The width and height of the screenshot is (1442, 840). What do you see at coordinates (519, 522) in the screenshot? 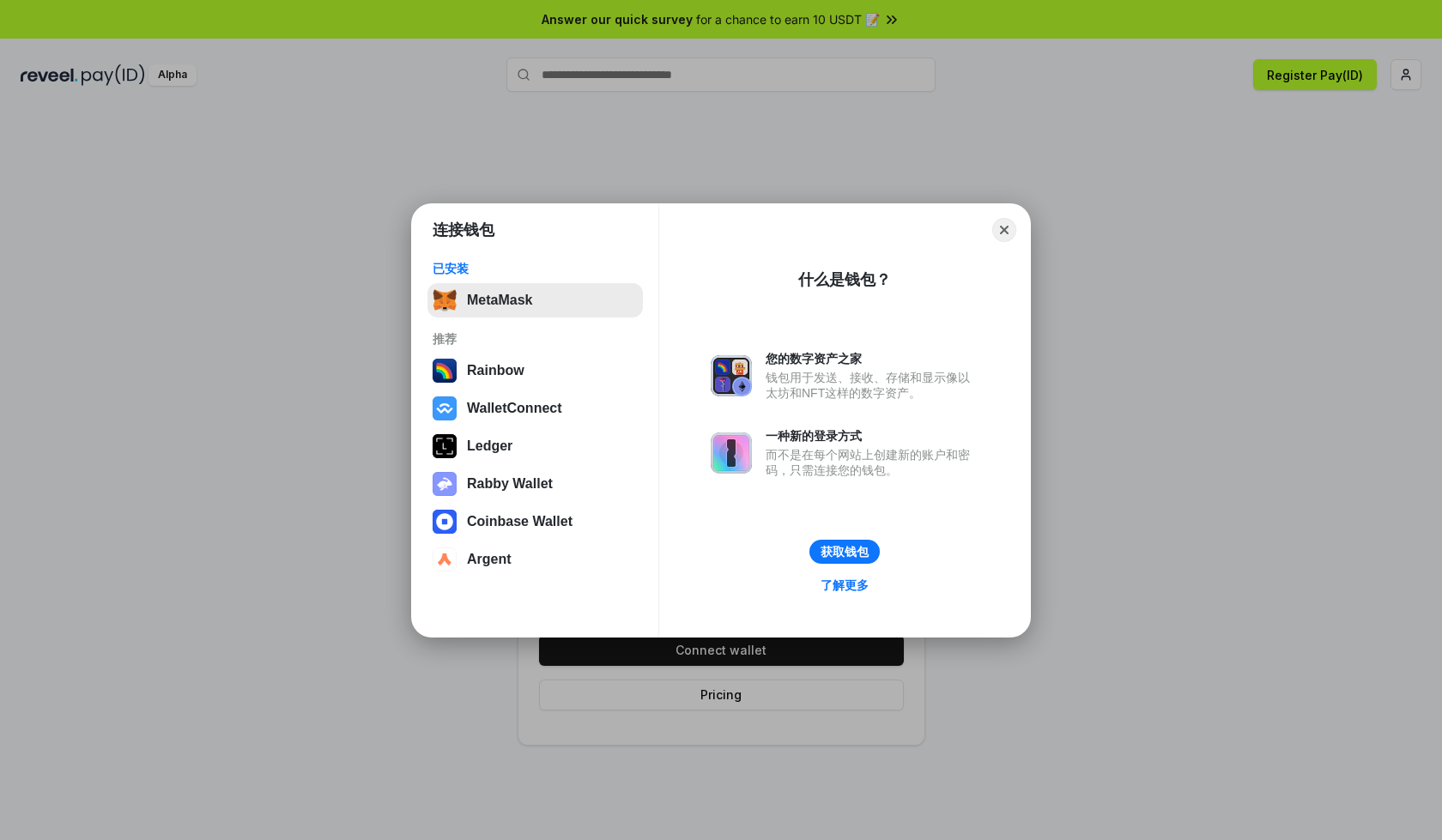
I see `div: Coinbase Wallet` at bounding box center [519, 522].